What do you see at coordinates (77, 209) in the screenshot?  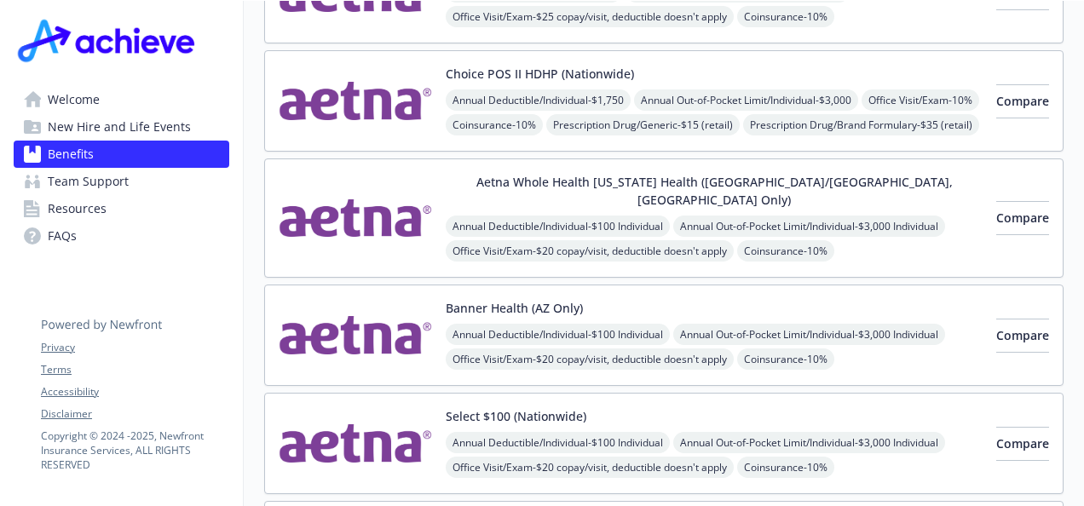 I see `span: Resources` at bounding box center [77, 209].